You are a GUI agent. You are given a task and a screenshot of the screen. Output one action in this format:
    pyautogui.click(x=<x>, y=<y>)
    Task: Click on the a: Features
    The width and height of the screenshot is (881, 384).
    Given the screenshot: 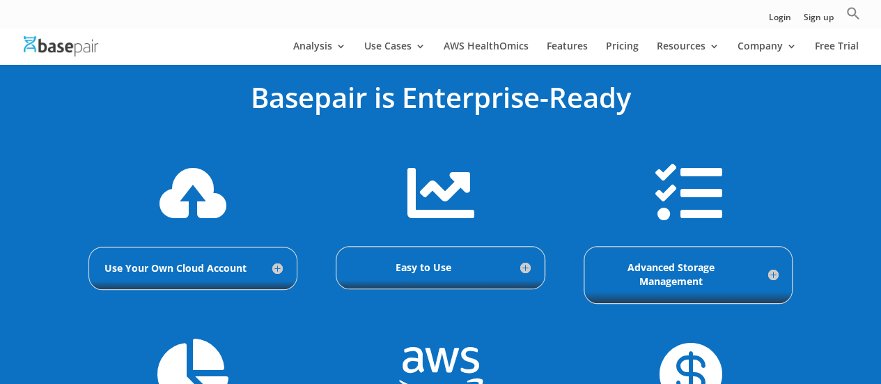 What is the action you would take?
    pyautogui.click(x=567, y=53)
    